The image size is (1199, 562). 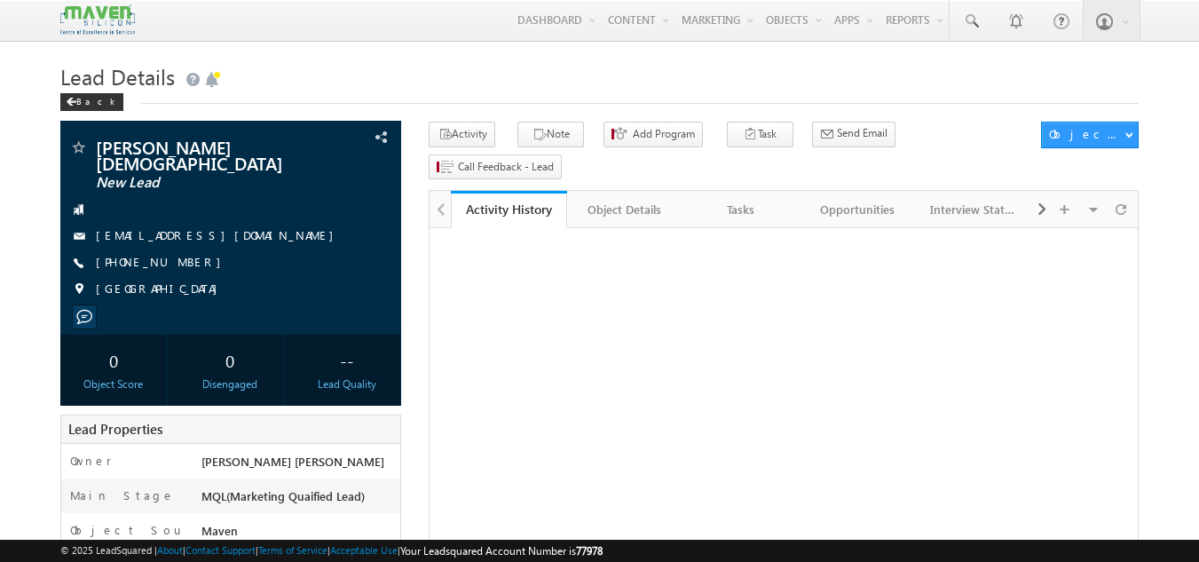 I want to click on span: Call Feedback - Lead, so click(x=506, y=167).